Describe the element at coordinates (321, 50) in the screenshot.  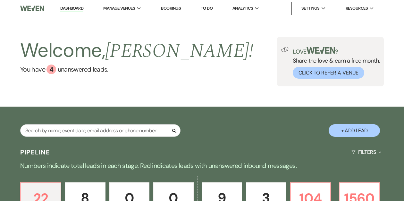
I see `img: weven-logo-green.svg` at that location.